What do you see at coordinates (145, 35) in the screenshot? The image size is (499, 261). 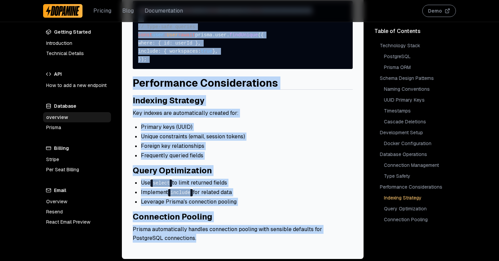 I see `span: const` at bounding box center [145, 35].